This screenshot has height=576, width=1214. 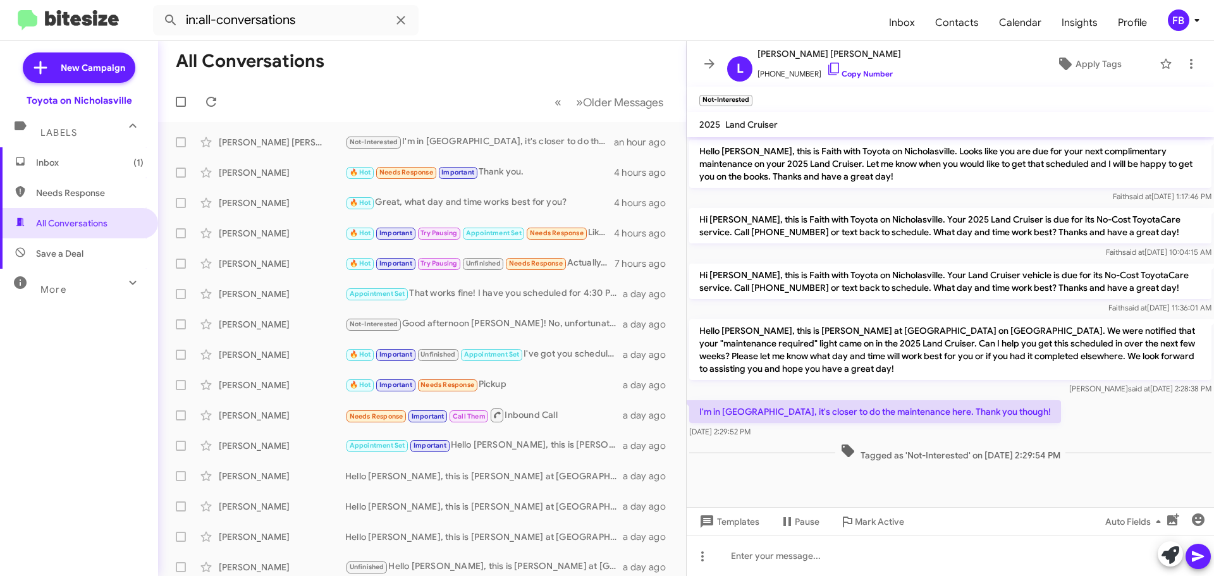 I want to click on div: Great, what day and time works best for you?, so click(x=479, y=202).